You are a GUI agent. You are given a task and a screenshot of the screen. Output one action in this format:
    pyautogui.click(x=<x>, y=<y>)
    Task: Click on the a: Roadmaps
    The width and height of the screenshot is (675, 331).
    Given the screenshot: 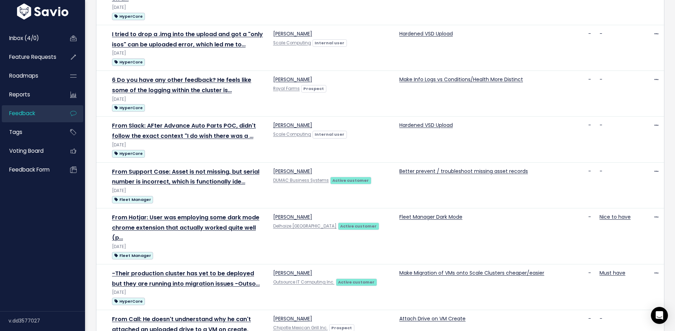 What is the action you would take?
    pyautogui.click(x=30, y=76)
    